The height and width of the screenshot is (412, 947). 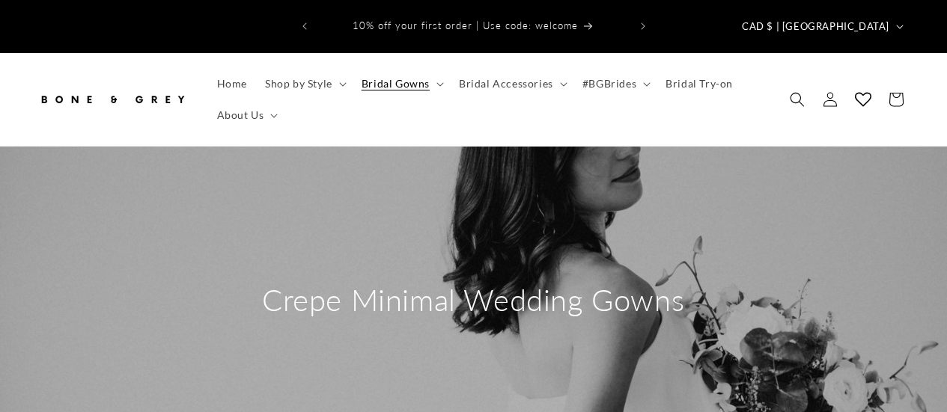 I want to click on span: #BGBrides, so click(x=609, y=84).